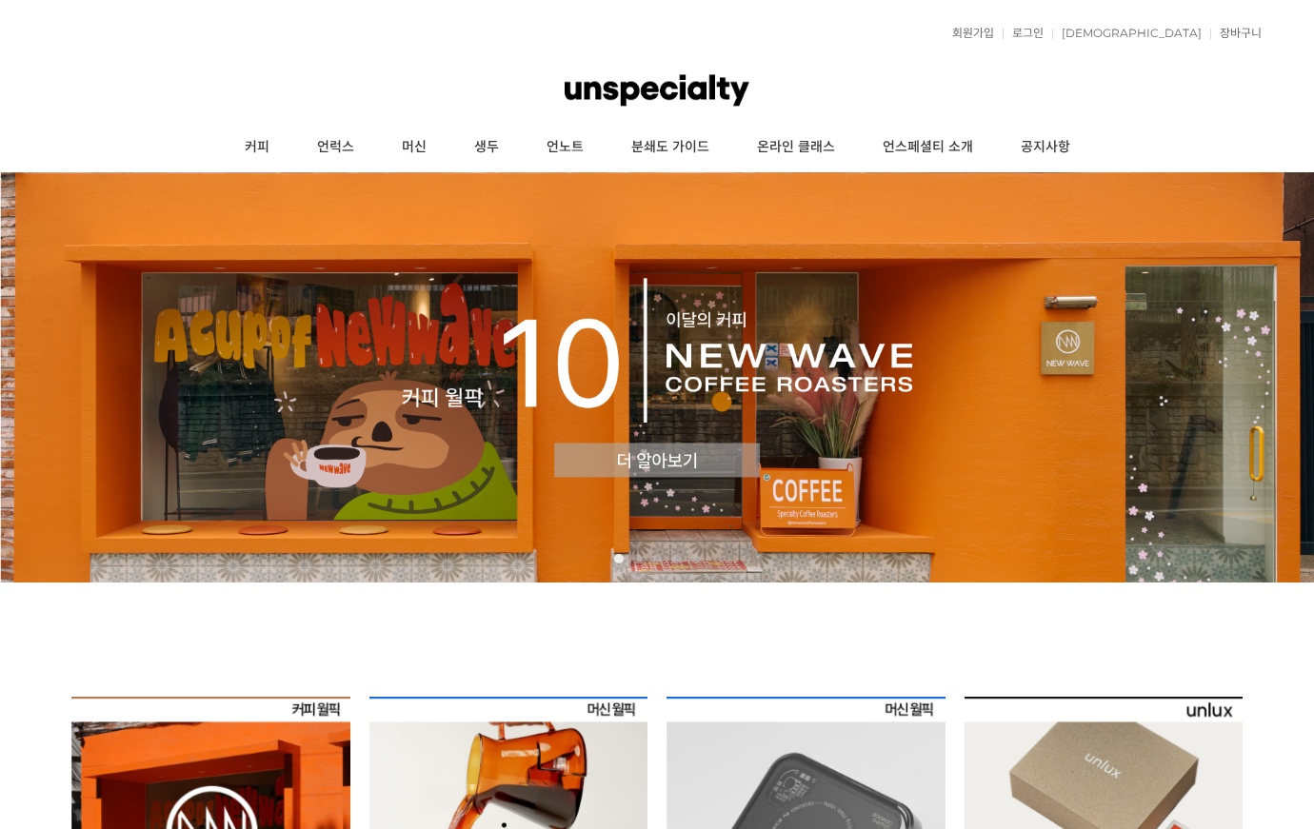  Describe the element at coordinates (1046, 148) in the screenshot. I see `a: 공지사항` at that location.